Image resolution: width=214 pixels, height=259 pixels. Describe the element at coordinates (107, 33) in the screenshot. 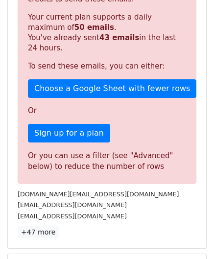

I see `p: Your current plan supports a daily maximum of . You've already sent in the last 24 hours.` at that location.